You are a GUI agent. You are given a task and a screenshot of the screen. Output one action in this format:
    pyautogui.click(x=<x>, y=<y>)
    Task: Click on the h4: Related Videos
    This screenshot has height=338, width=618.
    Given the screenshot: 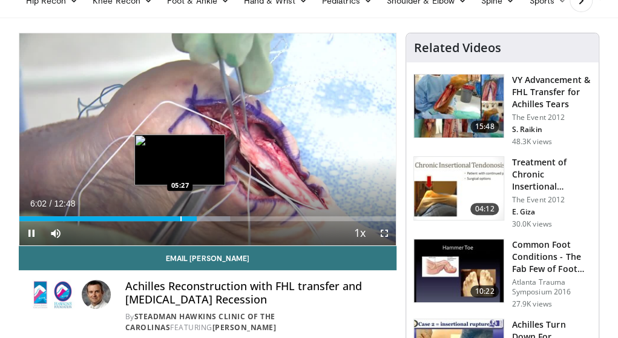 What is the action you would take?
    pyautogui.click(x=457, y=48)
    